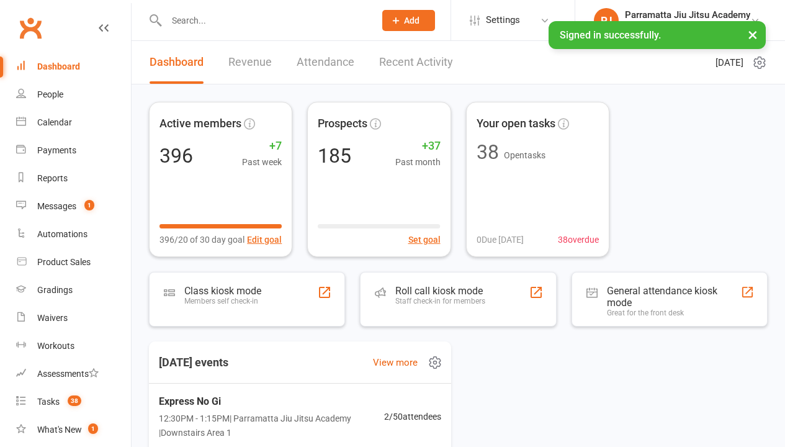 This screenshot has width=785, height=447. What do you see at coordinates (488, 152) in the screenshot?
I see `div: 38` at bounding box center [488, 152].